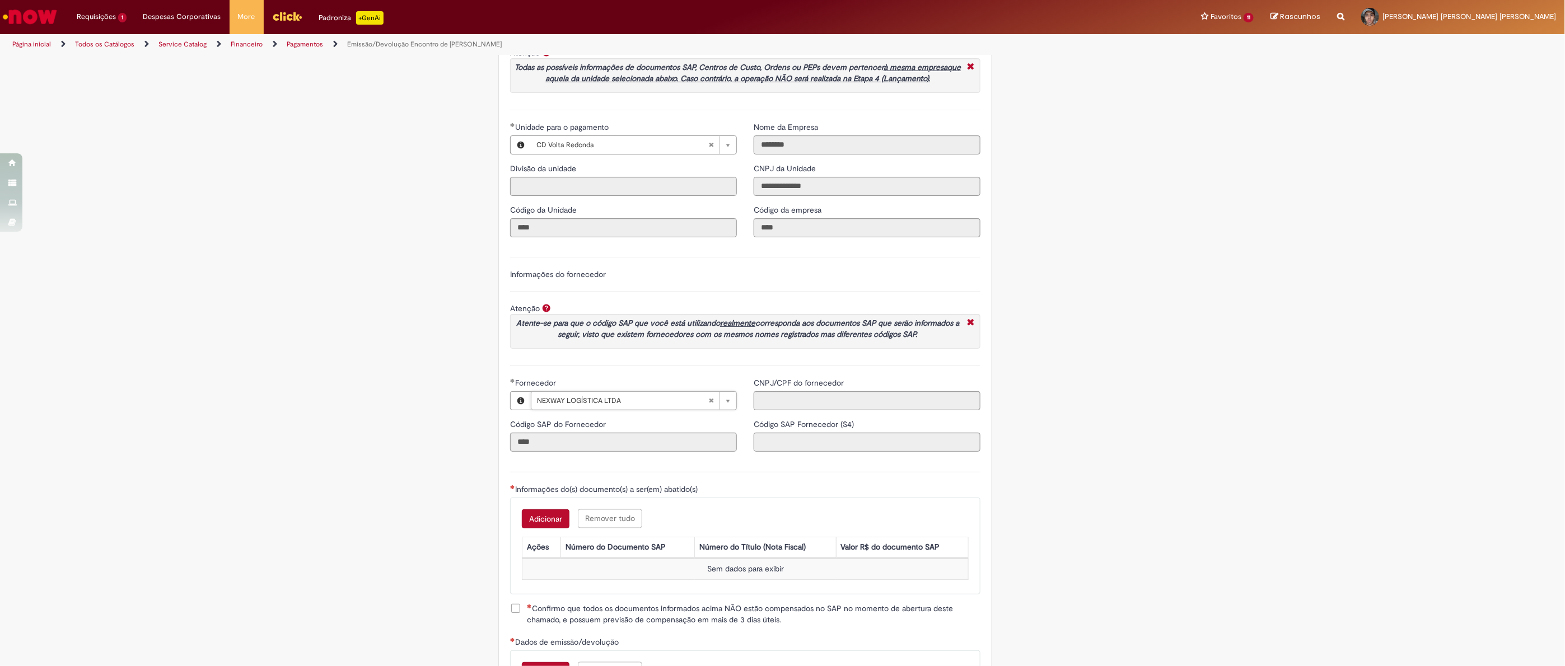  Describe the element at coordinates (867, 228) in the screenshot. I see `input: Código da empresa` at that location.